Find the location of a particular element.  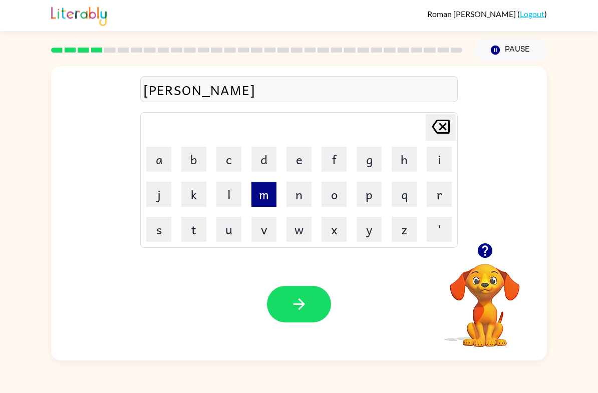

button: i is located at coordinates (439, 159).